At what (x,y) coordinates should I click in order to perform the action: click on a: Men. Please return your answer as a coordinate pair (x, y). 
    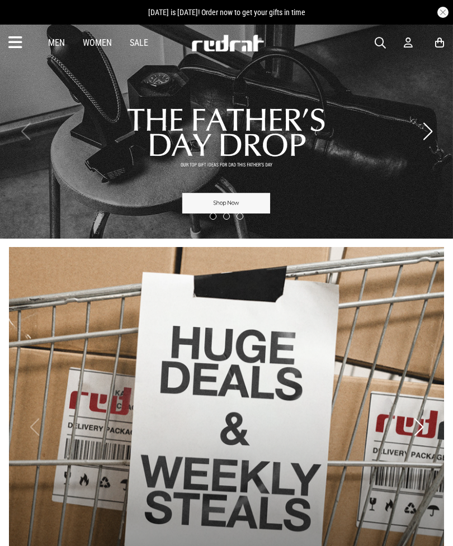
    Looking at the image, I should click on (56, 43).